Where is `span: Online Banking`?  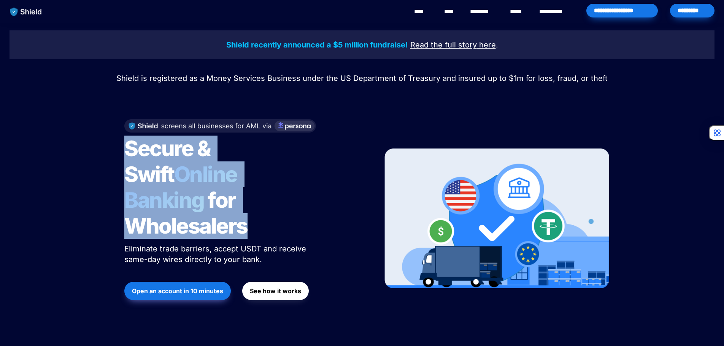 span: Online Banking is located at coordinates (184, 187).